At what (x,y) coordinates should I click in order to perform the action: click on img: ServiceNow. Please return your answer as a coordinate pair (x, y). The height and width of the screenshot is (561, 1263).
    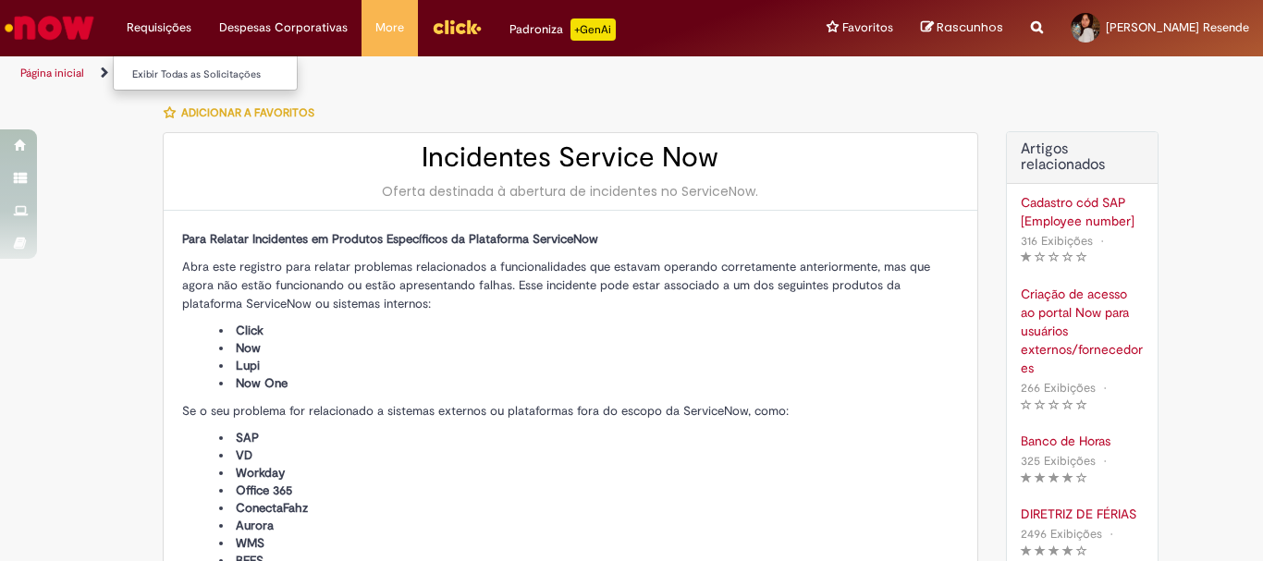
    Looking at the image, I should click on (49, 28).